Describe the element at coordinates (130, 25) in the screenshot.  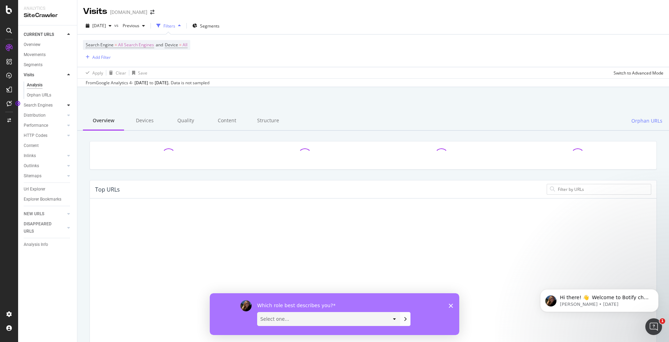
I see `span: Previous` at that location.